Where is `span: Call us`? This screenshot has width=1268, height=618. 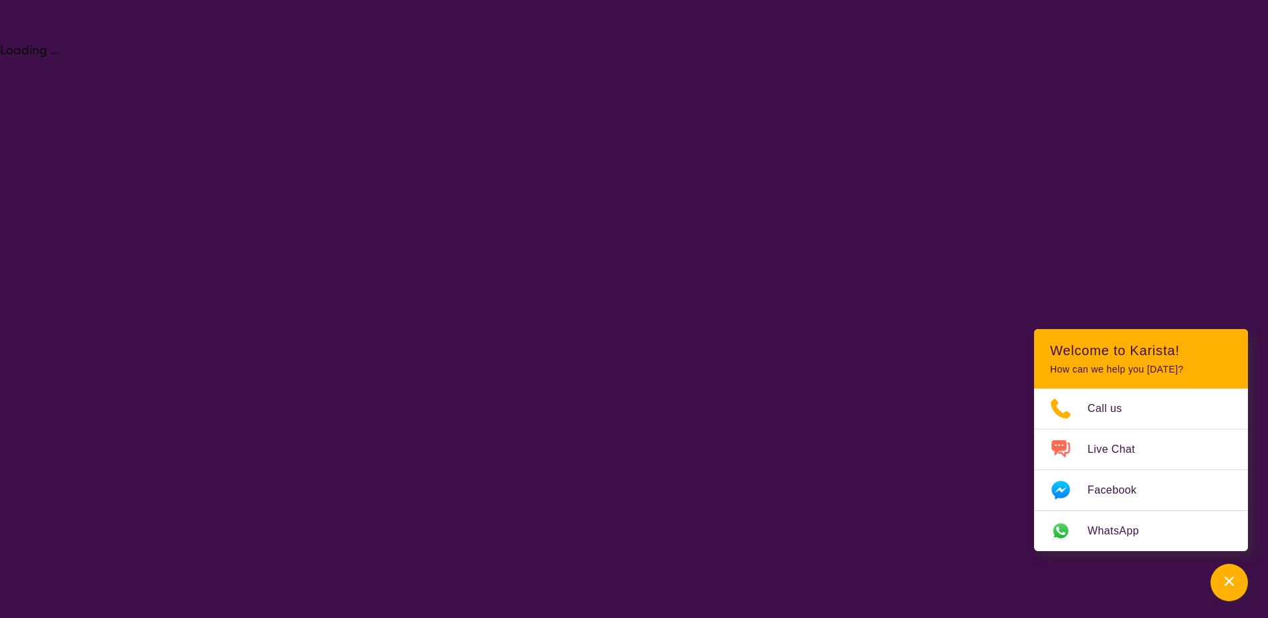 span: Call us is located at coordinates (1113, 408).